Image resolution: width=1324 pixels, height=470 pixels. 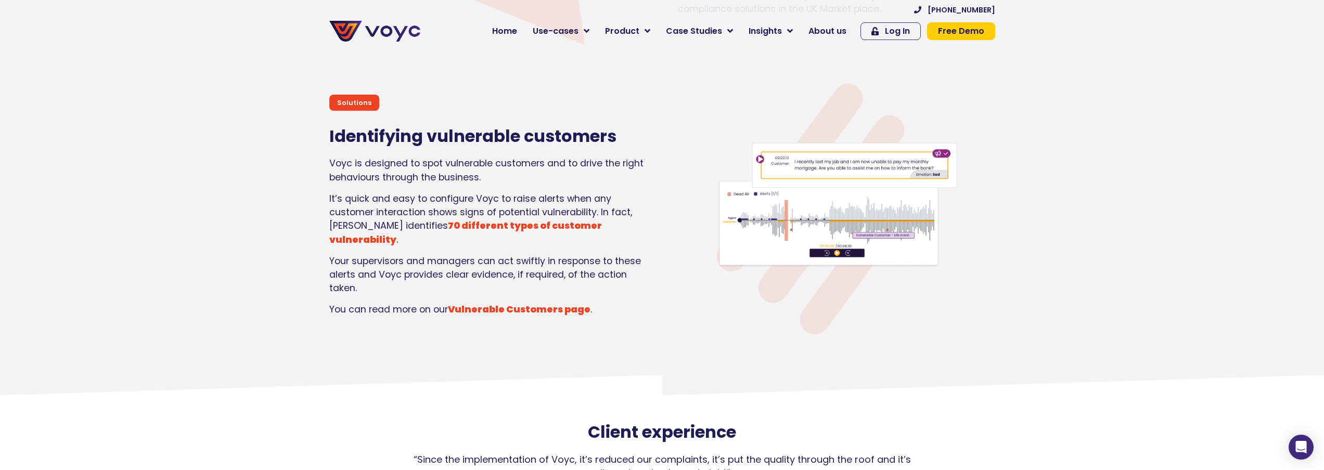 I want to click on span: Use-cases, so click(x=555, y=31).